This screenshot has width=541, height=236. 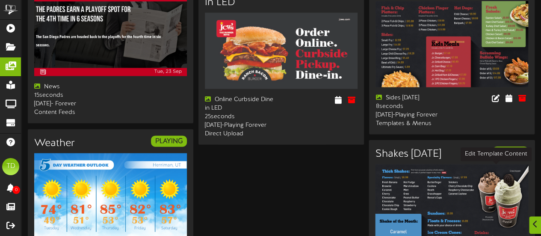 What do you see at coordinates (239, 134) in the screenshot?
I see `div: Direct Upload` at bounding box center [239, 134].